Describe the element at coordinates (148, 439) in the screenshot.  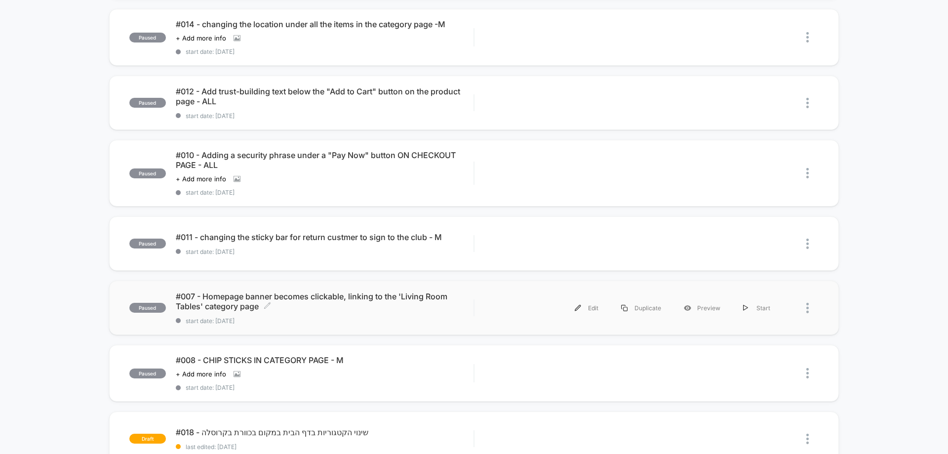
I see `span: draft` at that location.